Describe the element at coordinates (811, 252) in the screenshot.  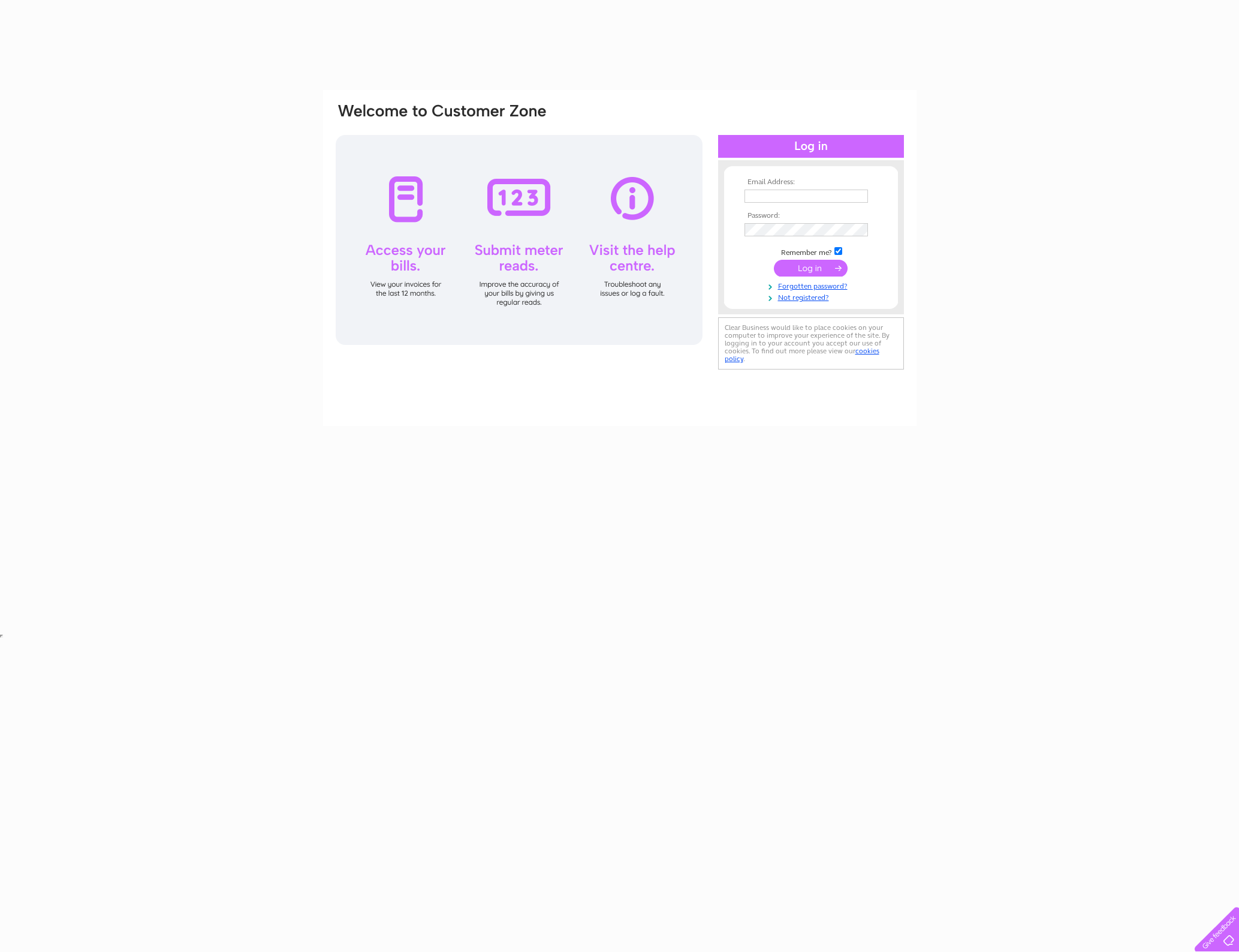
I see `td: Remember me?` at that location.